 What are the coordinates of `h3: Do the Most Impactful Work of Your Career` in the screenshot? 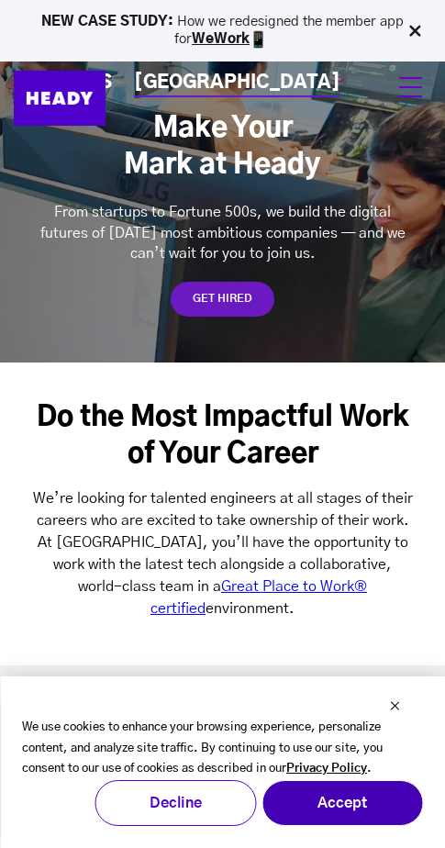 It's located at (222, 436).